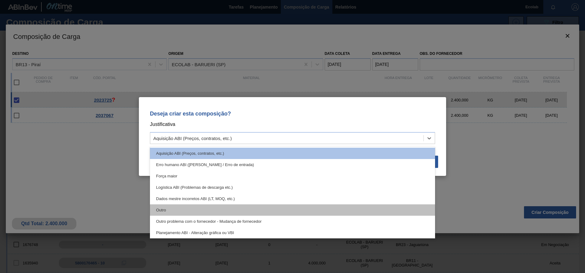  Describe the element at coordinates (292, 114) in the screenshot. I see `p: Deseja criar esta composição?` at that location.